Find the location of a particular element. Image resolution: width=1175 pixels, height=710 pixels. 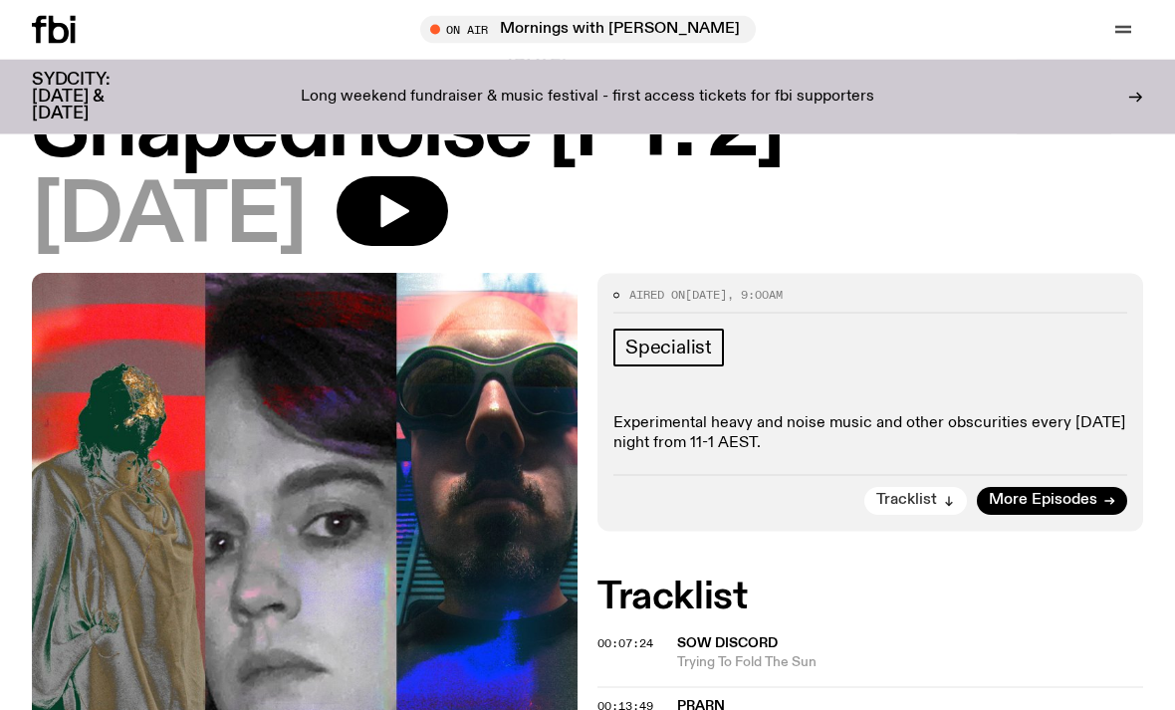

span: Aired on is located at coordinates (657, 295).